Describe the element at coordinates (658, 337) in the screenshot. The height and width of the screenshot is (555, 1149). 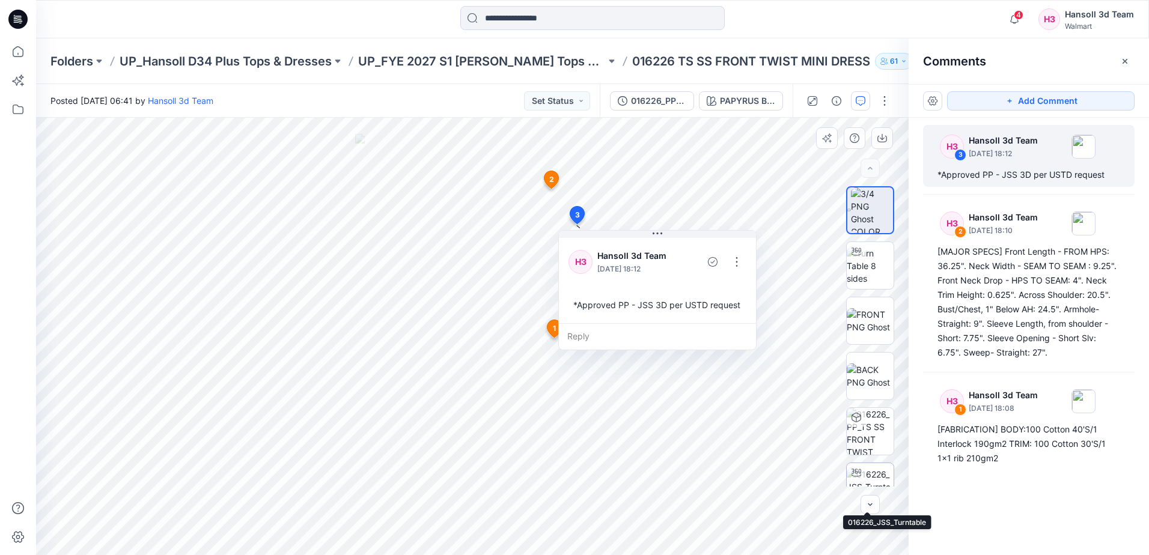
I see `div: Reply` at that location.